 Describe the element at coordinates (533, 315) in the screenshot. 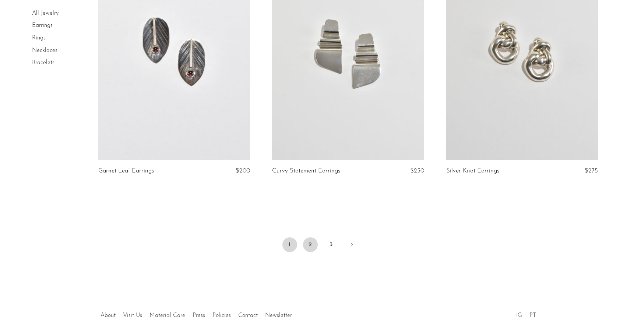

I see `a: PT` at that location.